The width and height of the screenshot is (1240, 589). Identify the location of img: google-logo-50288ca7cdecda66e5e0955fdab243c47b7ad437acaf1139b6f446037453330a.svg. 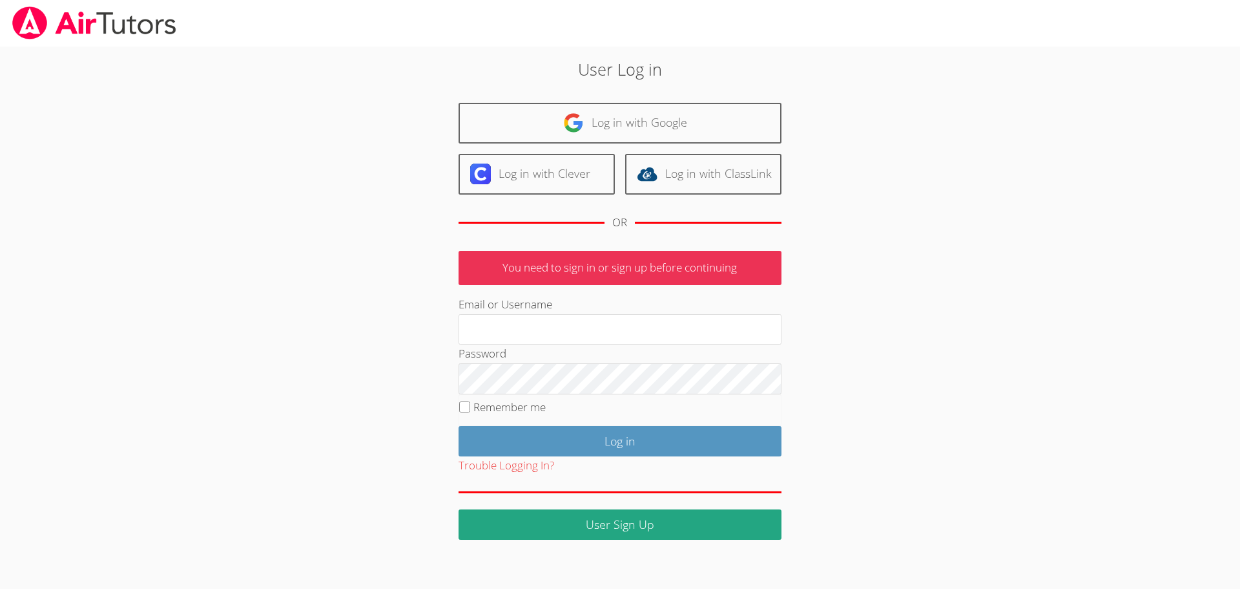
(574, 123).